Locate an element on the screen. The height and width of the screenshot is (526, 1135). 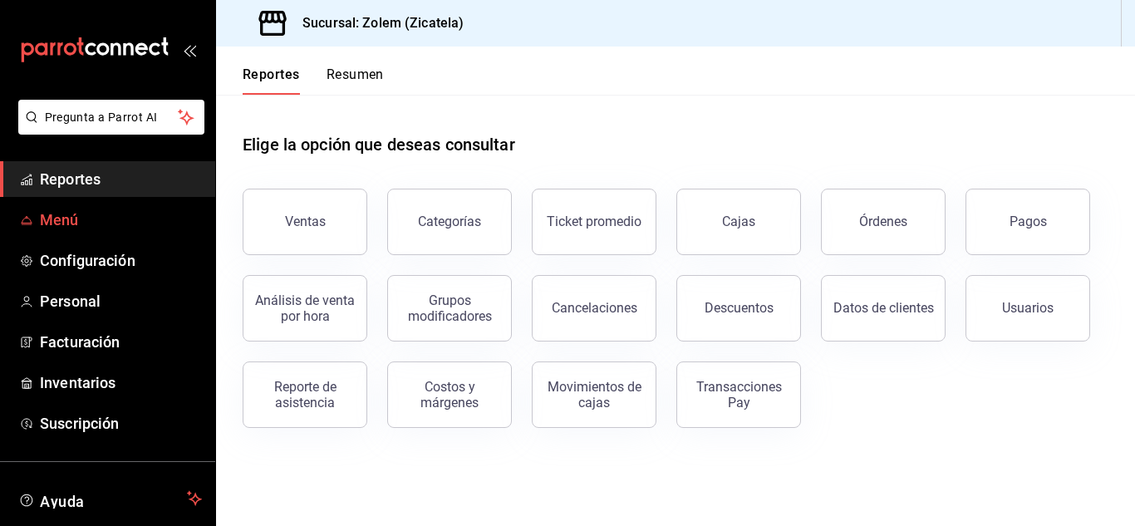
button: Ventas is located at coordinates (305, 222).